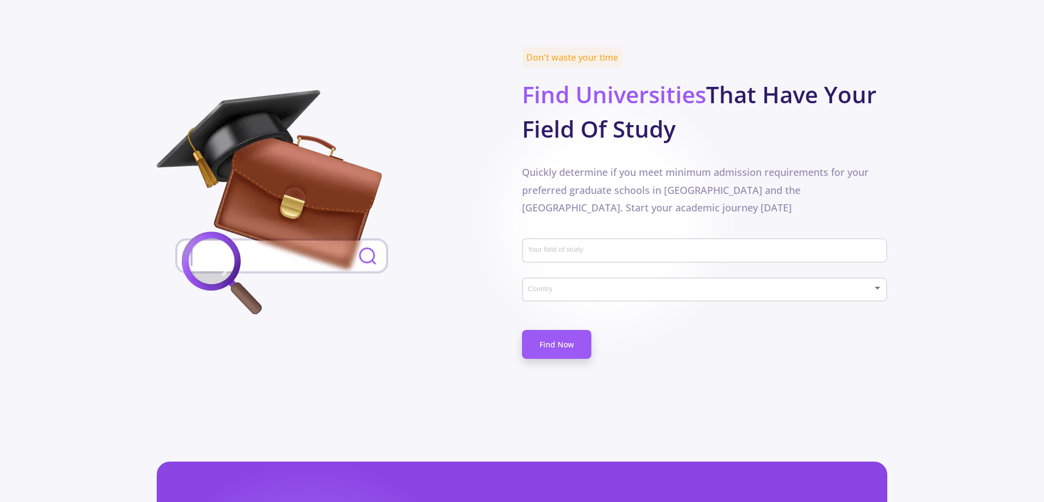 This screenshot has height=502, width=1044. What do you see at coordinates (572, 57) in the screenshot?
I see `span: Don't waste your time` at bounding box center [572, 57].